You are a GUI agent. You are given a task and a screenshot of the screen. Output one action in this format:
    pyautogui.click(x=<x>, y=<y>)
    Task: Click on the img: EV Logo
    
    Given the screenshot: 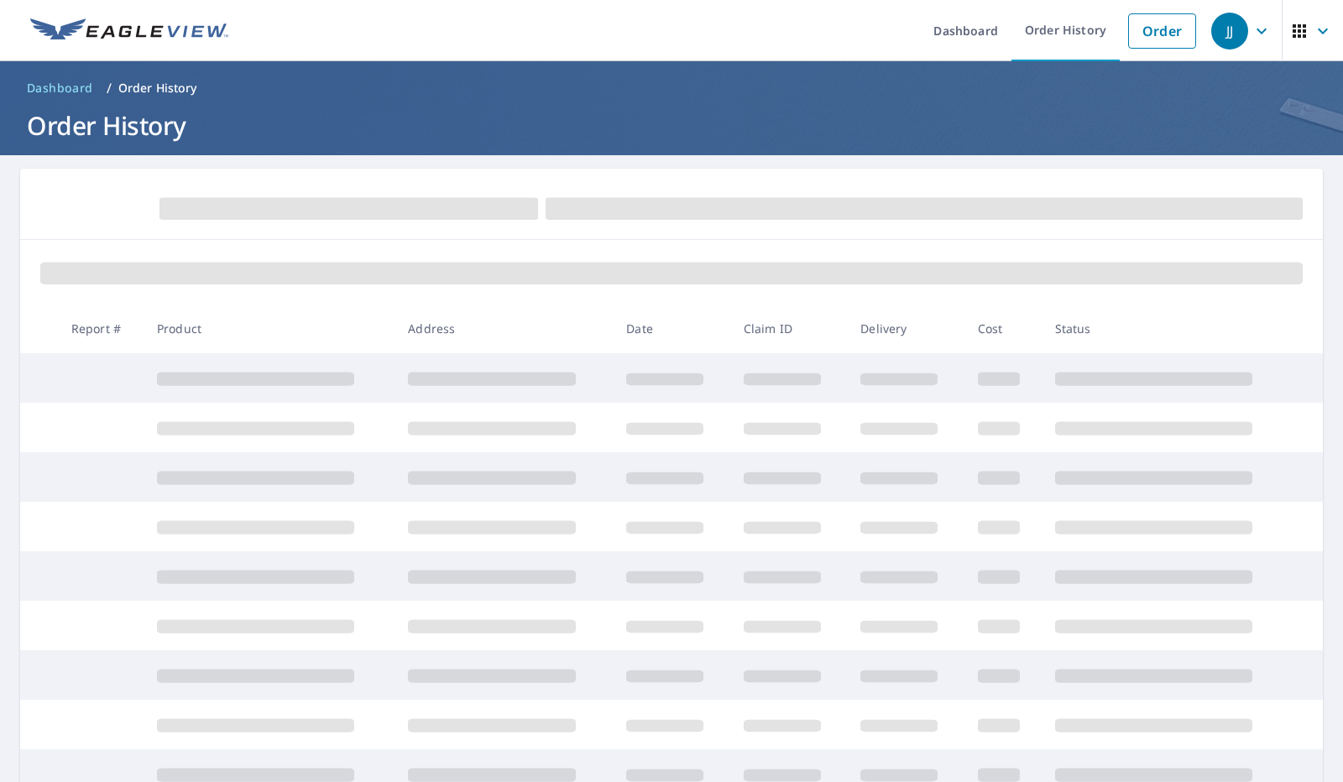 What is the action you would take?
    pyautogui.click(x=129, y=31)
    